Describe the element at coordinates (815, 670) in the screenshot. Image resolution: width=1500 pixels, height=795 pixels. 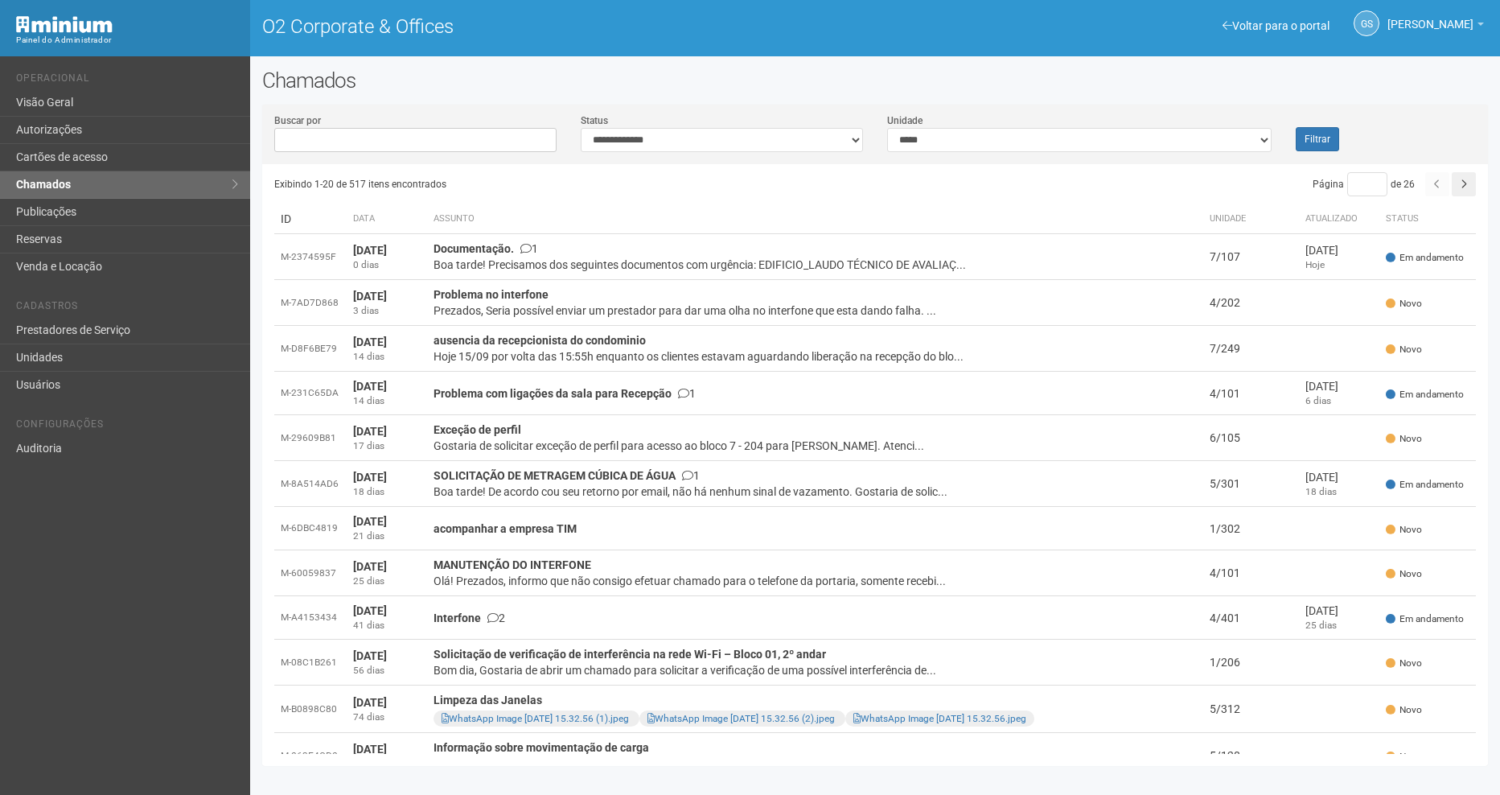
I see `div: Bom dia, Gostaria de abrir um chamado para solicitar a verificação de uma possível interferência ...` at that location.